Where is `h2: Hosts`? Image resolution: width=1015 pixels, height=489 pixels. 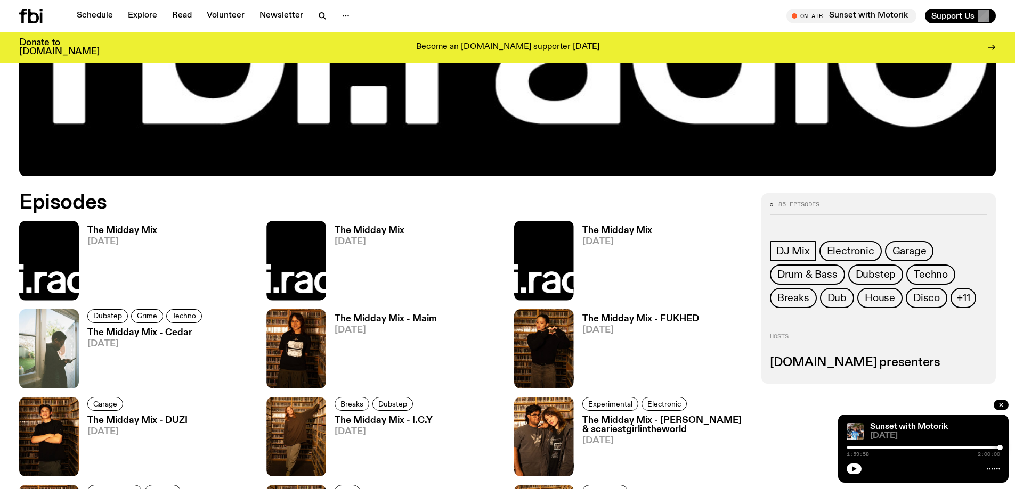 h2: Hosts is located at coordinates (878, 340).